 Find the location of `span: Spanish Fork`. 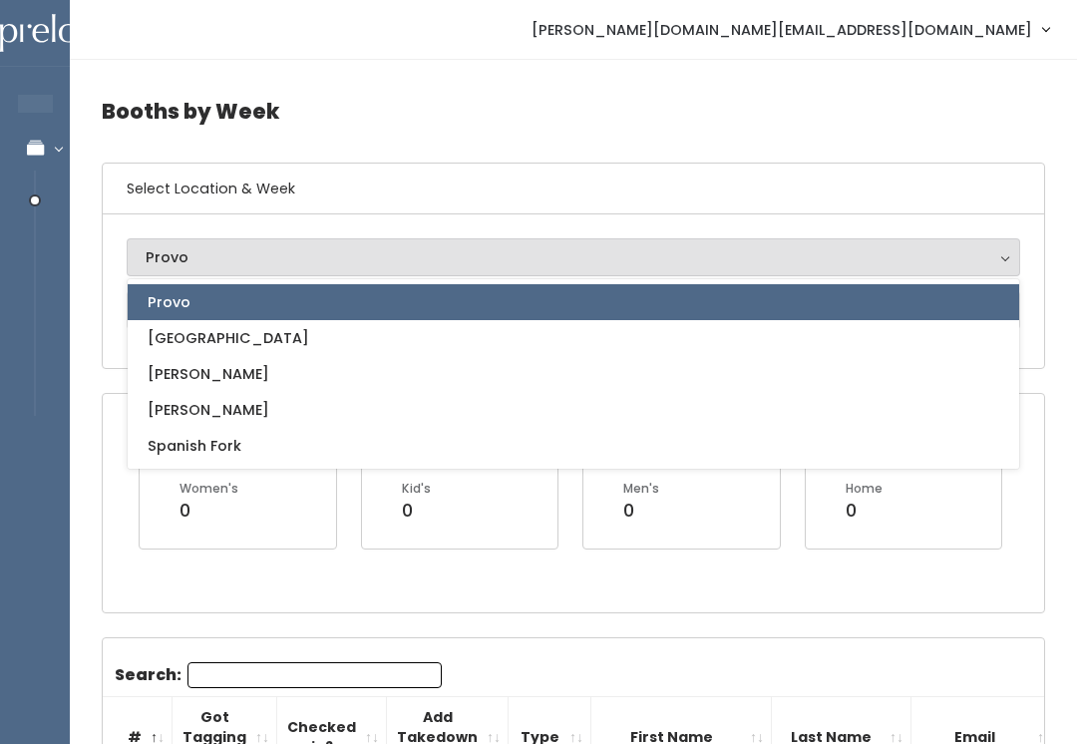

span: Spanish Fork is located at coordinates (194, 446).